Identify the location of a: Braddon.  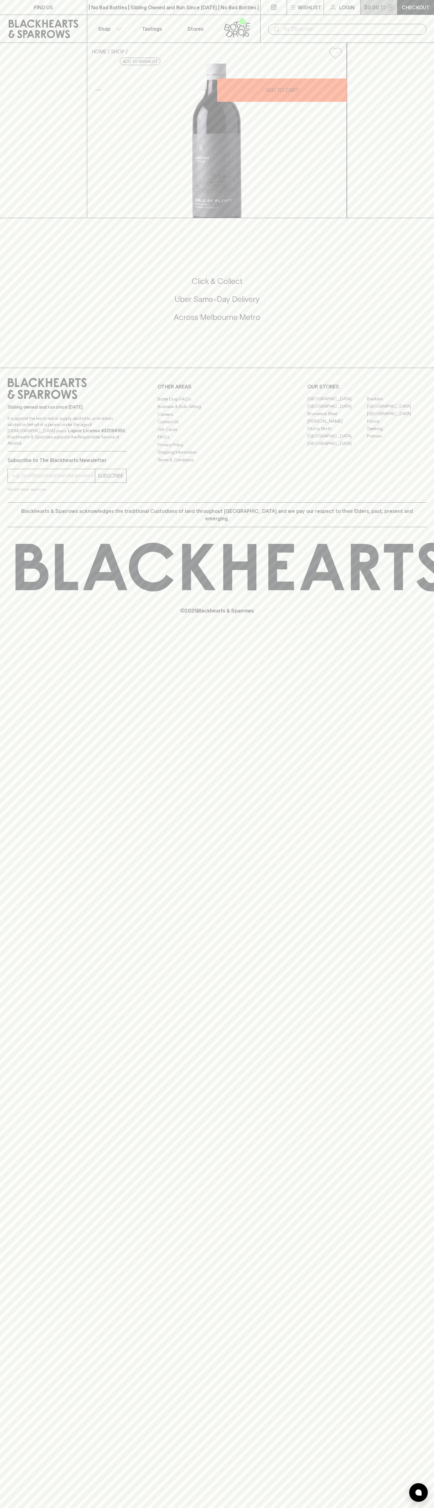
(397, 399).